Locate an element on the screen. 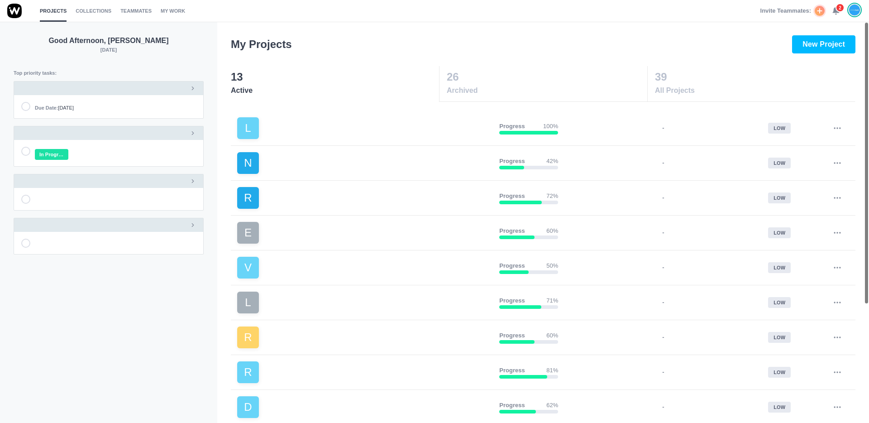  span: Invite Teammates: is located at coordinates (786, 11).